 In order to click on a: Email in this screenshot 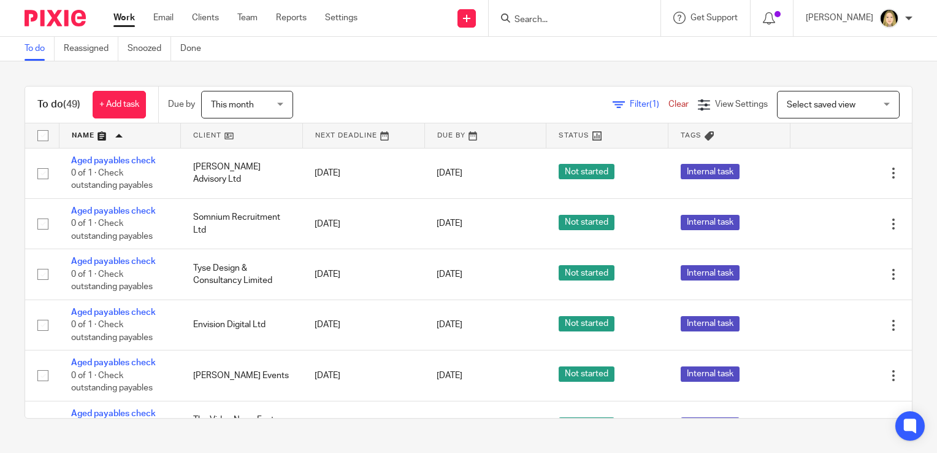, I will do `click(163, 18)`.